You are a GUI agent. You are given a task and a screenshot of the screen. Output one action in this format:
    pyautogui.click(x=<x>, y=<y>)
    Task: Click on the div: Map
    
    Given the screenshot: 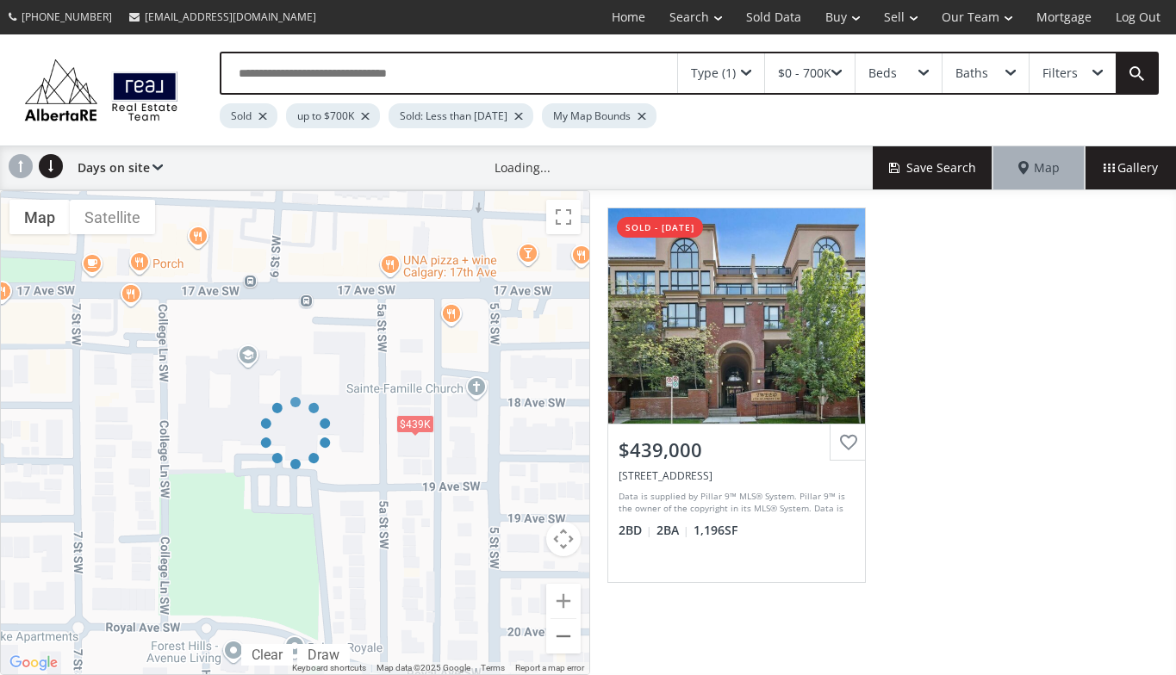 What is the action you would take?
    pyautogui.click(x=1039, y=168)
    